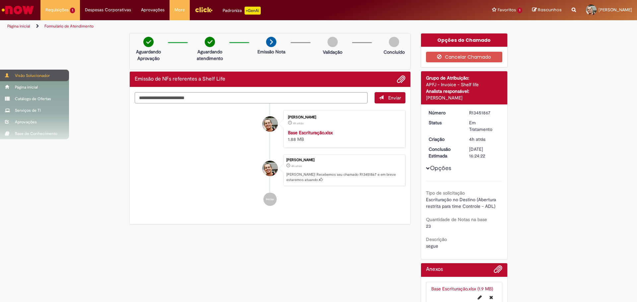  What do you see at coordinates (444, 113) in the screenshot?
I see `dt: Número` at bounding box center [444, 113].